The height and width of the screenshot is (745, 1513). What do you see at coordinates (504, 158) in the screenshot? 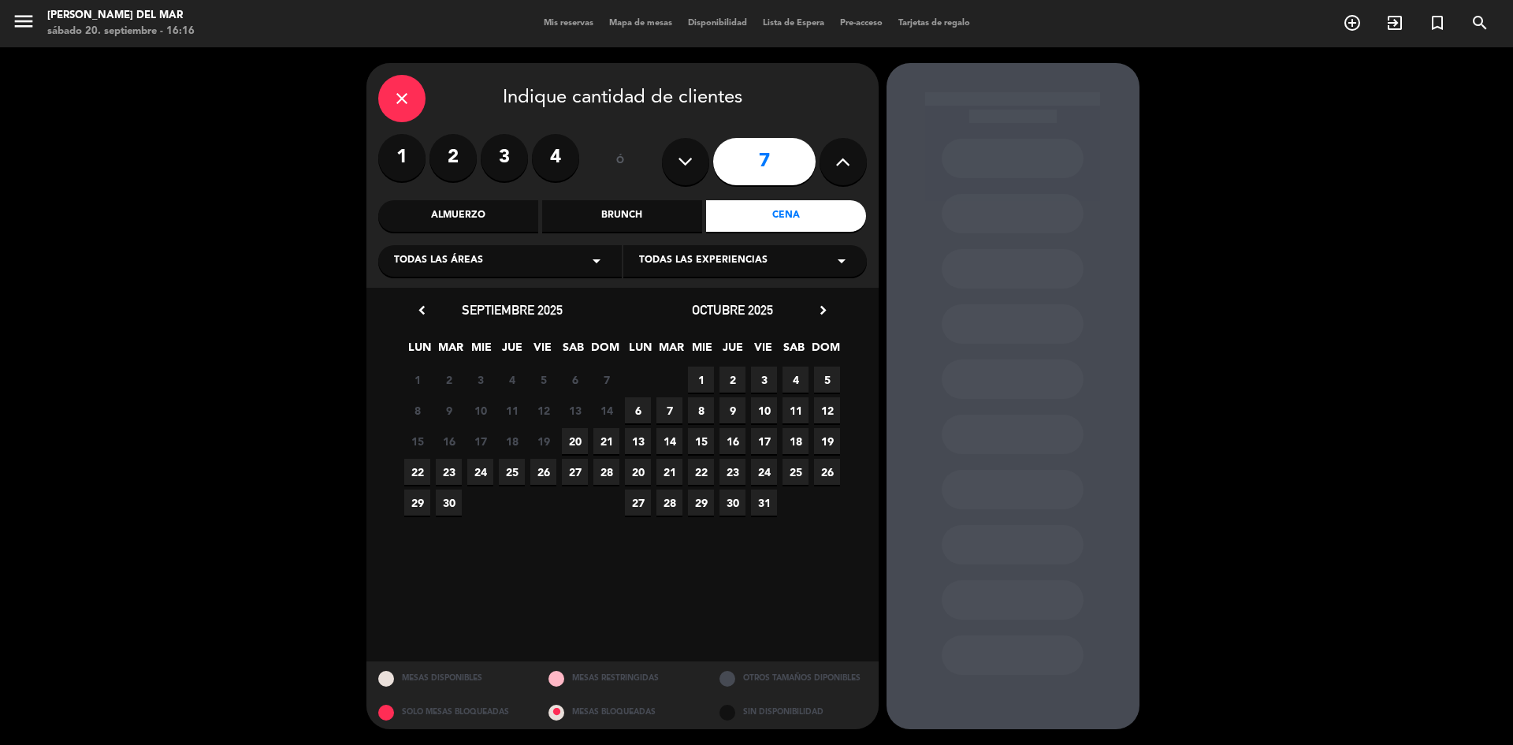
I see `label: 3` at bounding box center [504, 158].